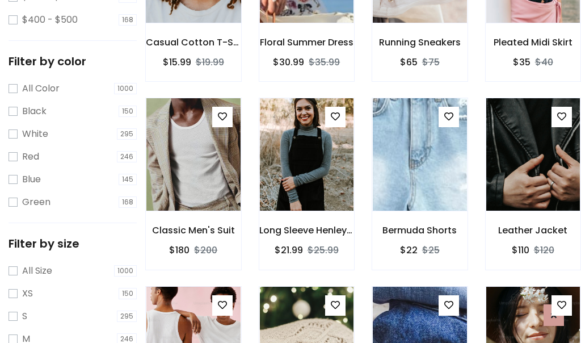 Image resolution: width=581 pixels, height=343 pixels. What do you see at coordinates (522, 62) in the screenshot?
I see `h6: $35` at bounding box center [522, 62].